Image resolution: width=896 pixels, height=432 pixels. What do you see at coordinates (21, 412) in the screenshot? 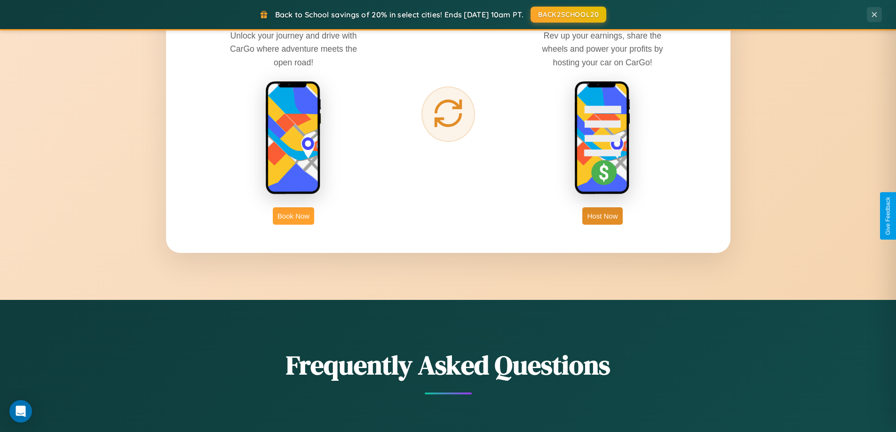
I see `div: Open Intercom Messenger` at bounding box center [21, 412].